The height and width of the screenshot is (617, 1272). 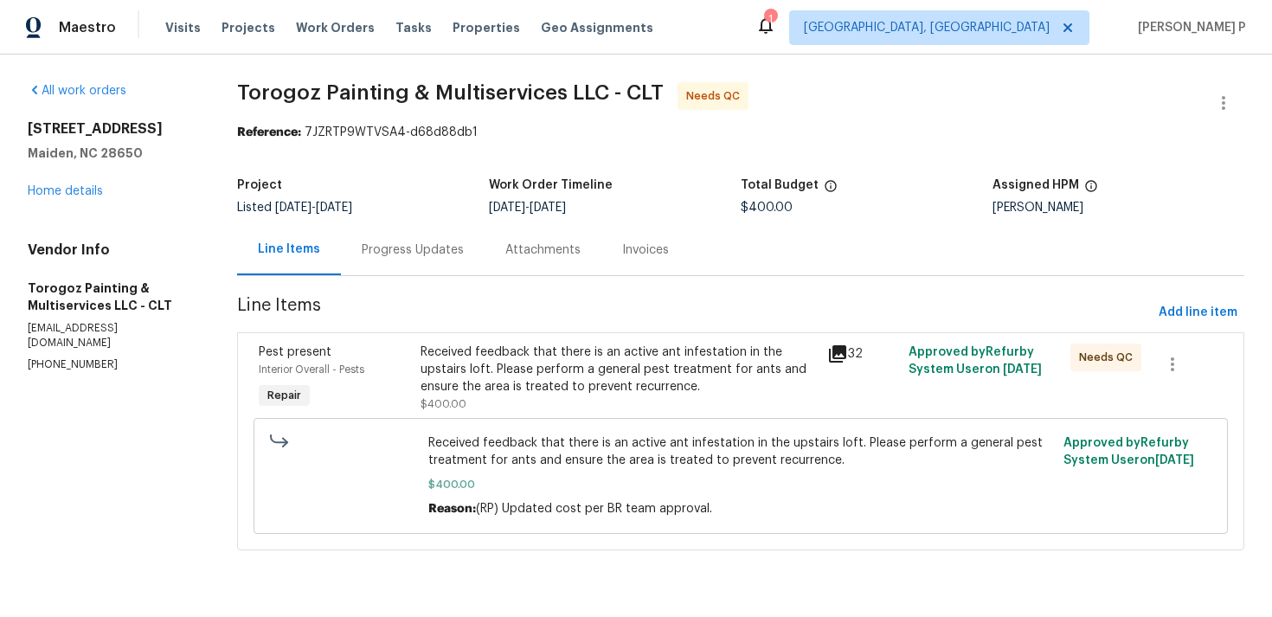 What do you see at coordinates (831, 190) in the screenshot?
I see `span: The total cost of line items that have been proposed by Opendoor. This sum includes line items th...` at bounding box center [831, 190].